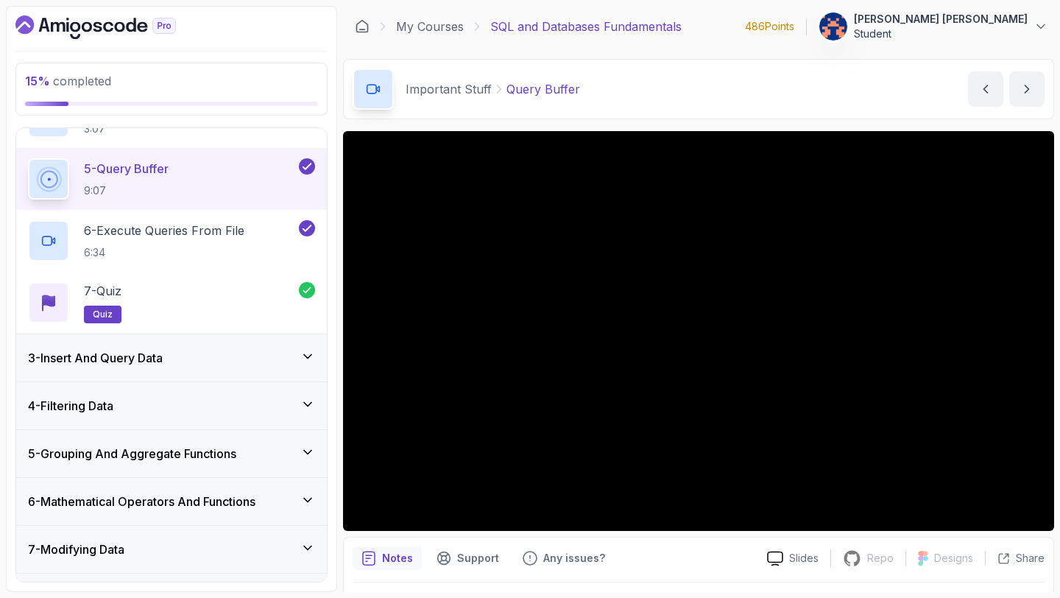 This screenshot has width=1060, height=598. I want to click on button: 6-Execute Queries From File6:34, so click(172, 241).